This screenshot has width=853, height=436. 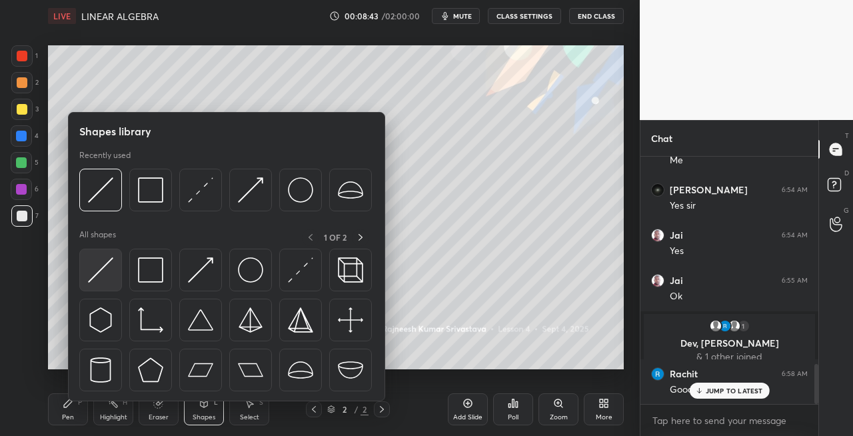 What do you see at coordinates (335, 237) in the screenshot?
I see `p: 1 OF 2` at bounding box center [335, 237].